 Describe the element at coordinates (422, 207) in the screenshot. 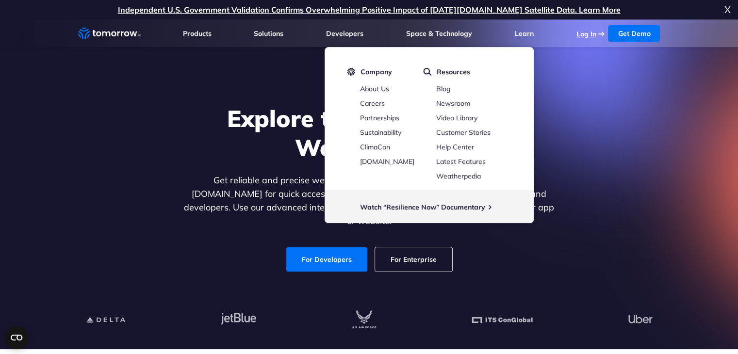

I see `a: Watch “Resilience Now” Documentary` at that location.